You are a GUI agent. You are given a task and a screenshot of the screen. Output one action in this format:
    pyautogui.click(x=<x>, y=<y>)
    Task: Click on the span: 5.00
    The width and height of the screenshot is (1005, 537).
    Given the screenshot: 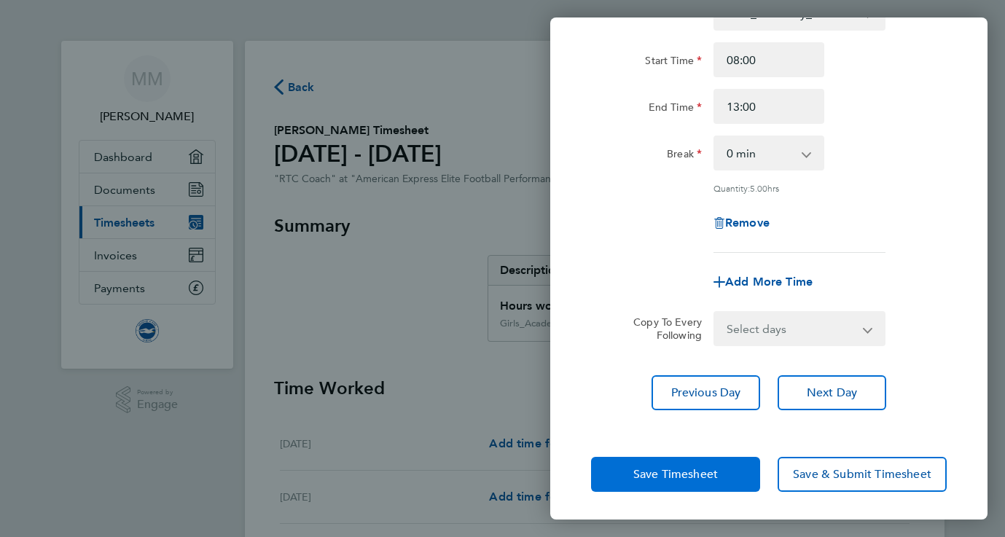 What is the action you would take?
    pyautogui.click(x=759, y=188)
    